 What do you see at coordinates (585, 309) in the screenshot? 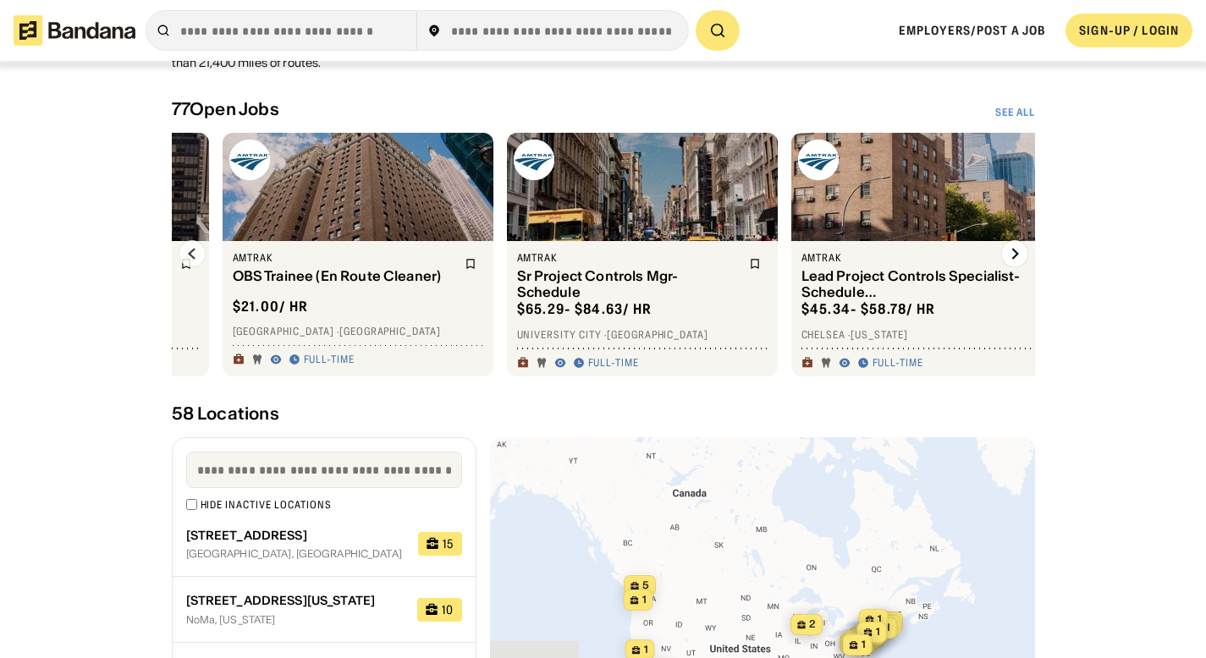
I see `div: $ 65.29 - $84.63 / hr` at bounding box center [585, 309].